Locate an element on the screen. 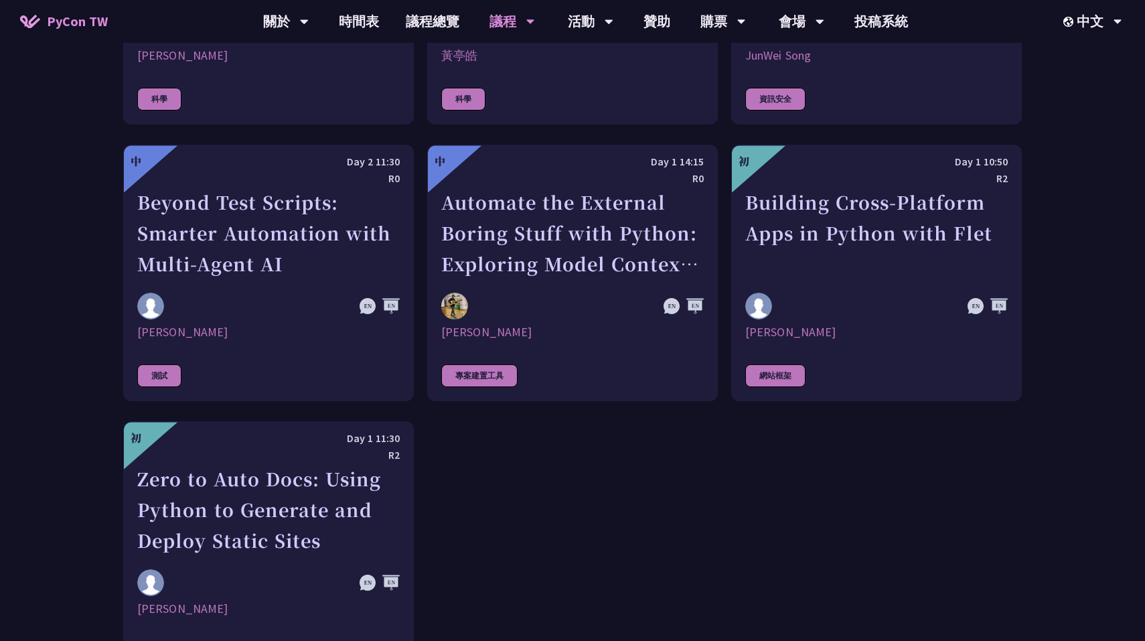 The width and height of the screenshot is (1145, 641). img: Home icon of PyCon TW 2025 is located at coordinates (30, 21).